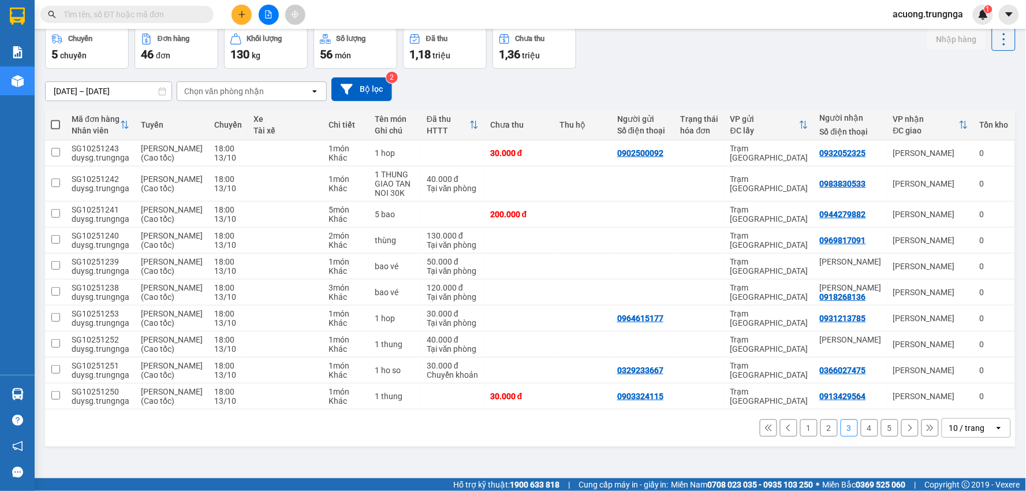 The width and height of the screenshot is (1026, 491). What do you see at coordinates (448, 130) in the screenshot?
I see `div: HTTT` at bounding box center [448, 130].